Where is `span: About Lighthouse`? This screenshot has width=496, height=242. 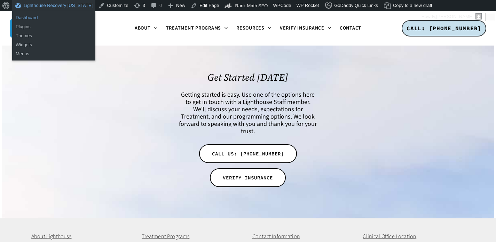 span: About Lighthouse is located at coordinates (51, 237).